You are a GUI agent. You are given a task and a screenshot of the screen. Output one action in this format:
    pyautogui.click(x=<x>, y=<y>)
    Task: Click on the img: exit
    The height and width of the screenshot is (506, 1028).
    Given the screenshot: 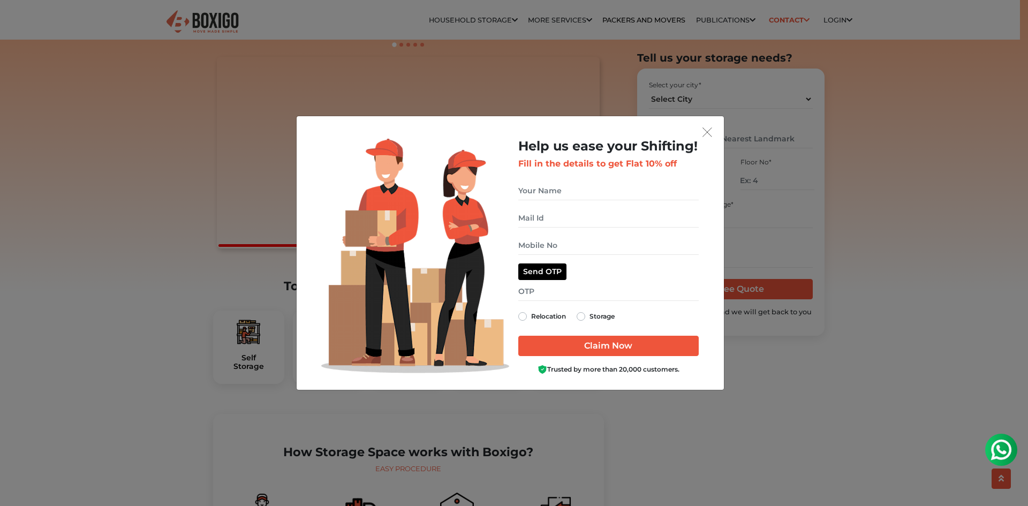 What is the action you would take?
    pyautogui.click(x=707, y=132)
    